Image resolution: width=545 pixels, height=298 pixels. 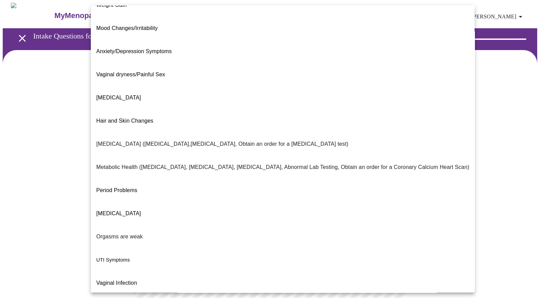 I want to click on span: Mood Changes/Irritability, so click(x=127, y=28).